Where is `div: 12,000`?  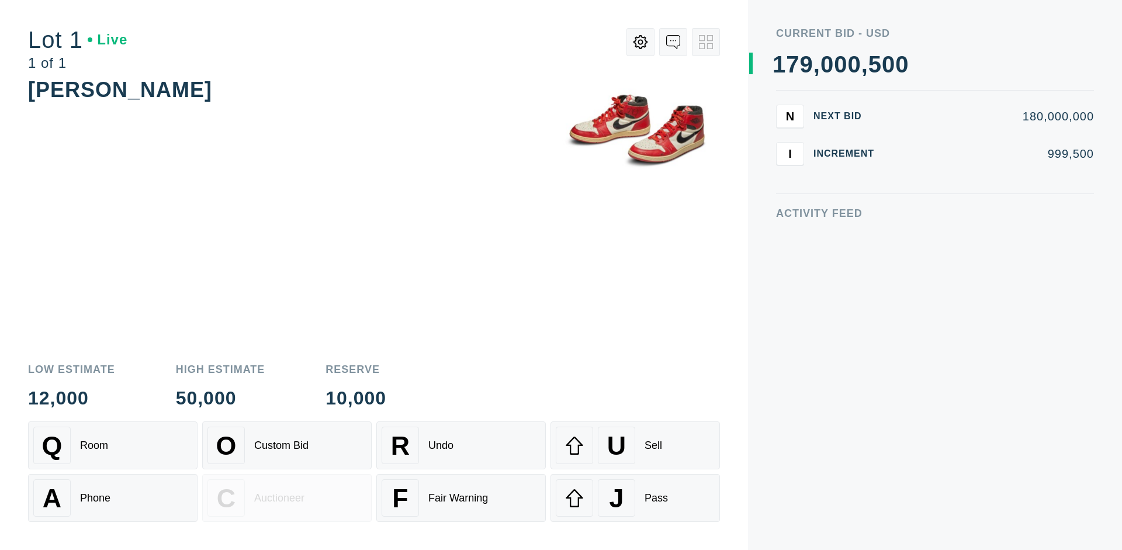
div: 12,000 is located at coordinates (71, 398).